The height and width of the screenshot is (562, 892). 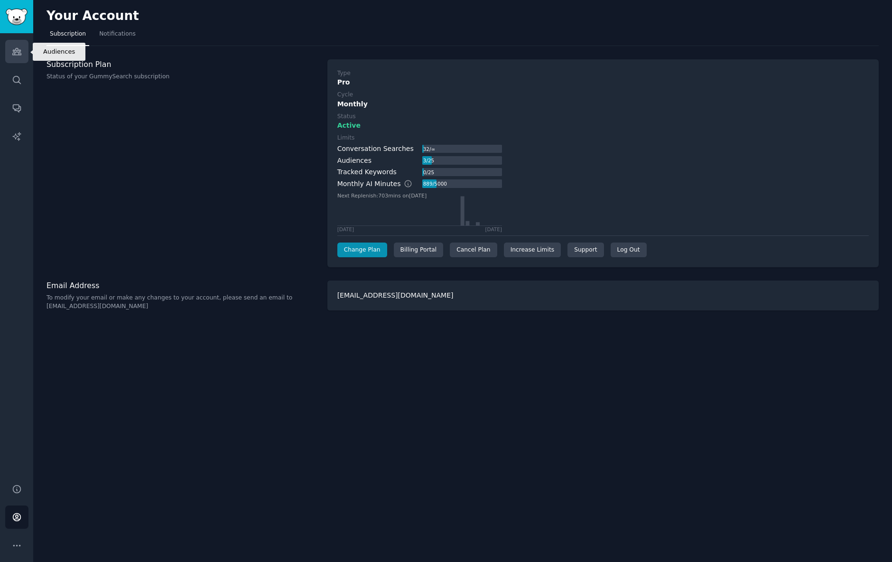 I want to click on p: Status of your GummySearch subscription, so click(x=182, y=77).